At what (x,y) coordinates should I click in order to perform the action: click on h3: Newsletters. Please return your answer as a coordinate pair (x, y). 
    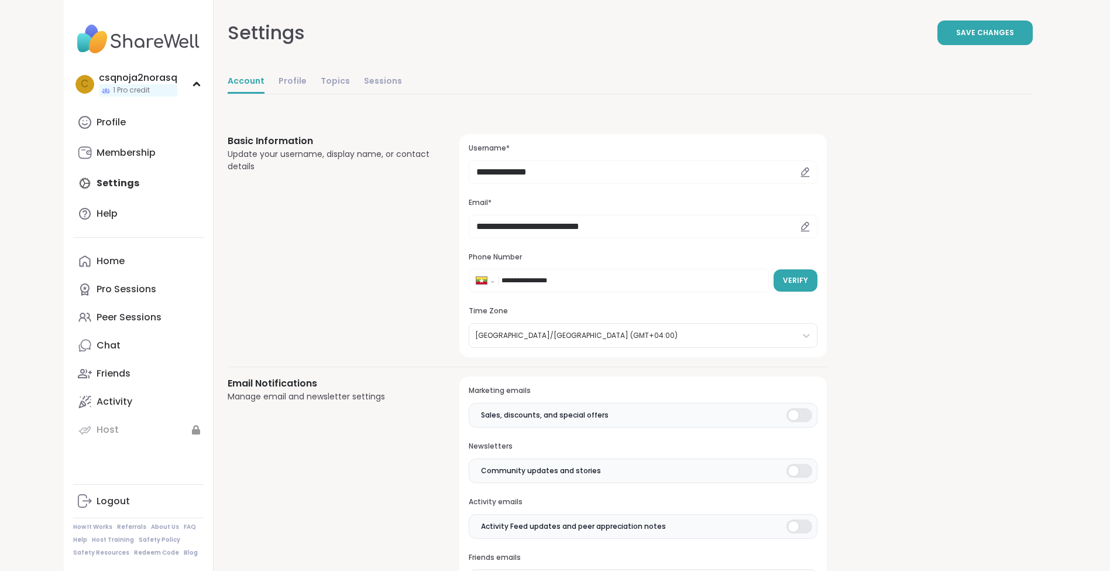
    Looking at the image, I should click on (643, 446).